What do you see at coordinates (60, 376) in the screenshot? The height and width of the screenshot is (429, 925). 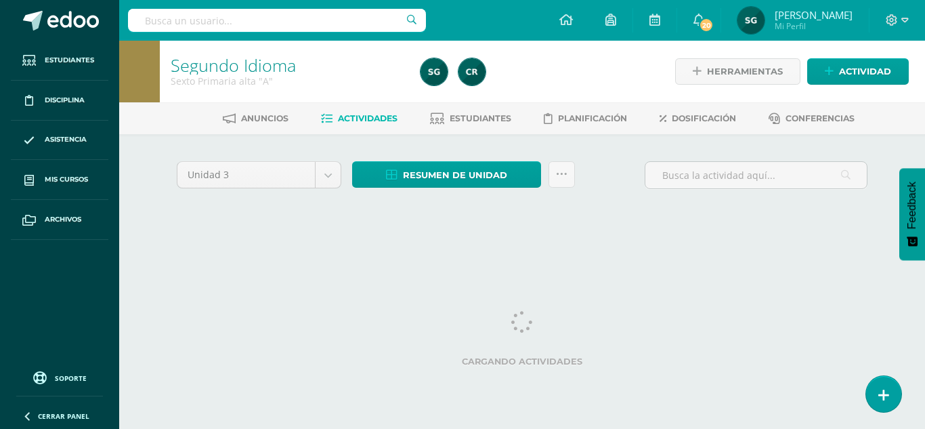 I see `a: Soporte` at bounding box center [60, 376].